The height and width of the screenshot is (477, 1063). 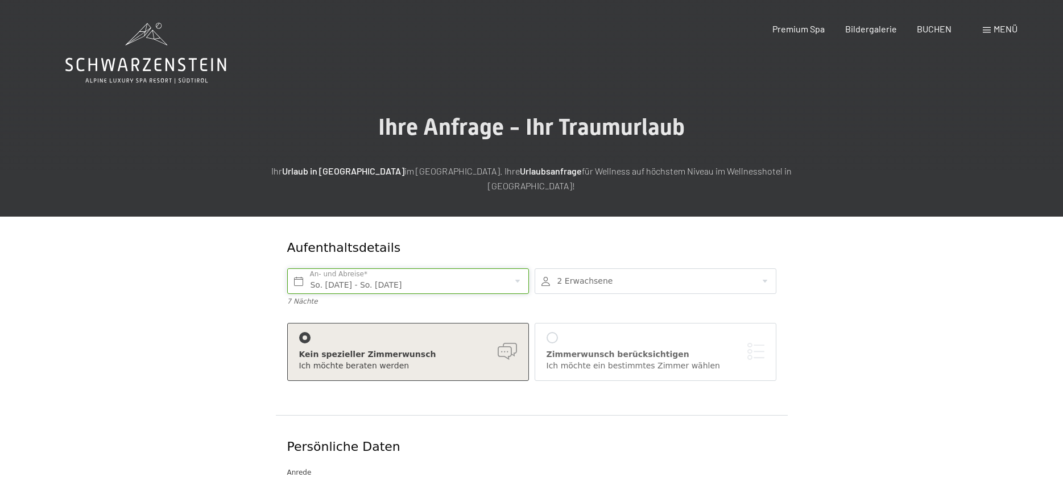 What do you see at coordinates (799, 28) in the screenshot?
I see `a: Premium Spa` at bounding box center [799, 28].